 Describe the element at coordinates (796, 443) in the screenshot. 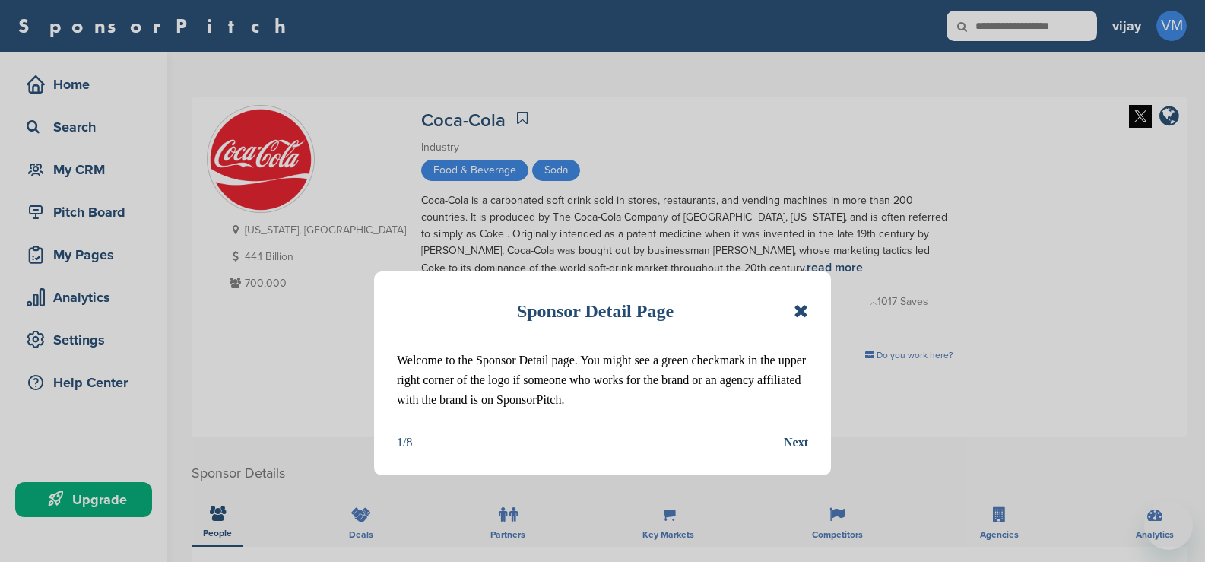

I see `div: Next` at that location.